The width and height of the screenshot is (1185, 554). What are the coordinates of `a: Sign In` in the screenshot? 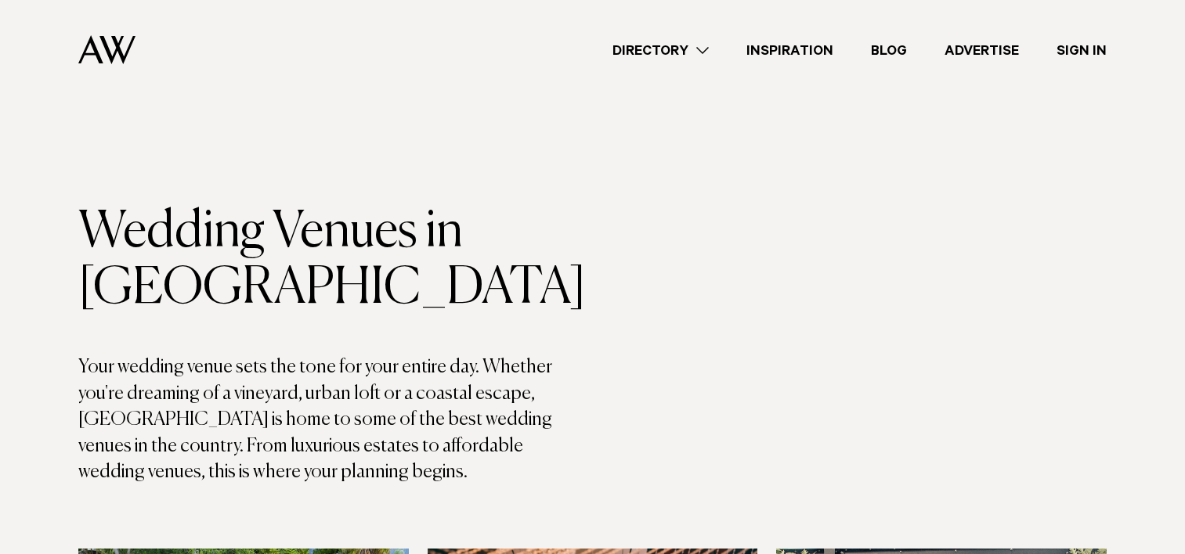 It's located at (1081, 50).